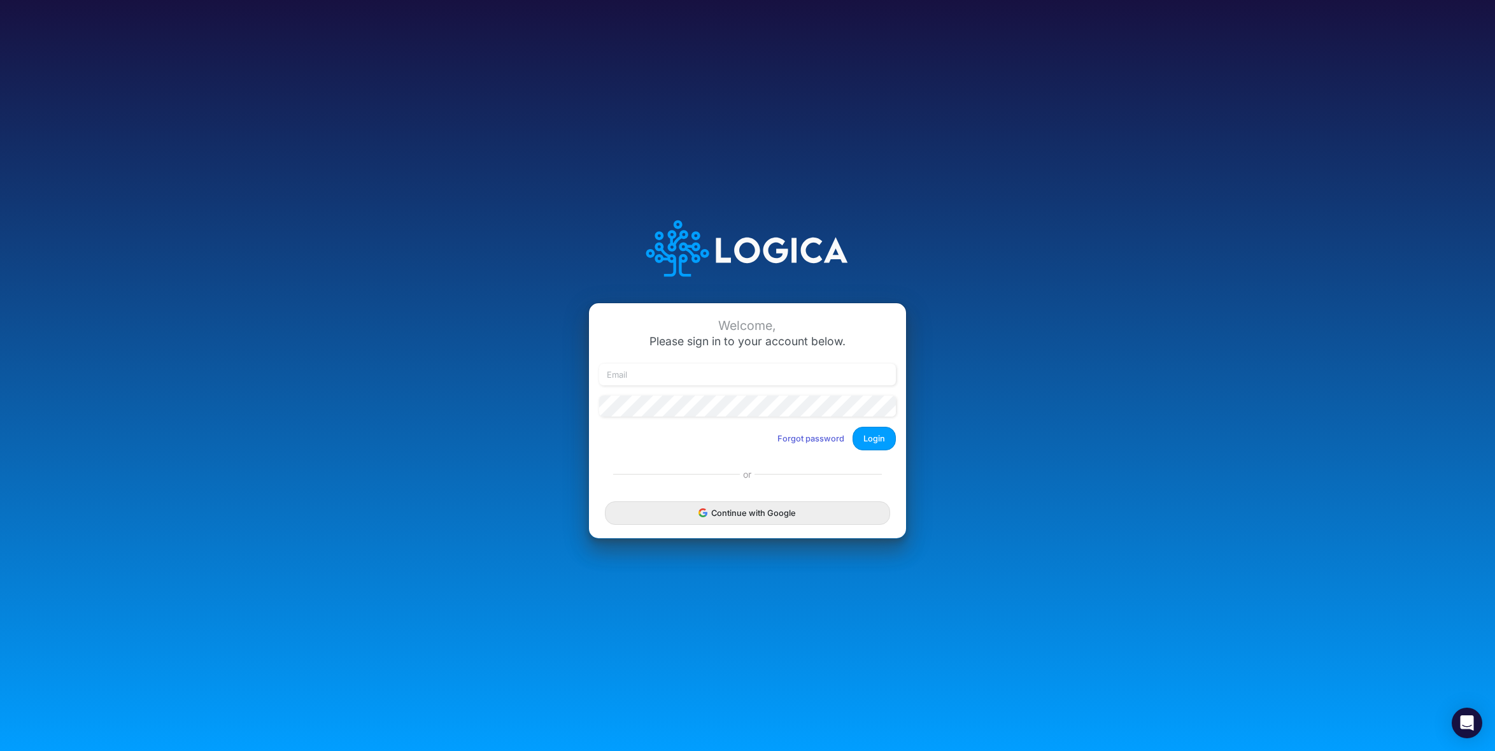 The width and height of the screenshot is (1495, 751). What do you see at coordinates (748, 341) in the screenshot?
I see `span: Please sign in to your account below.` at bounding box center [748, 341].